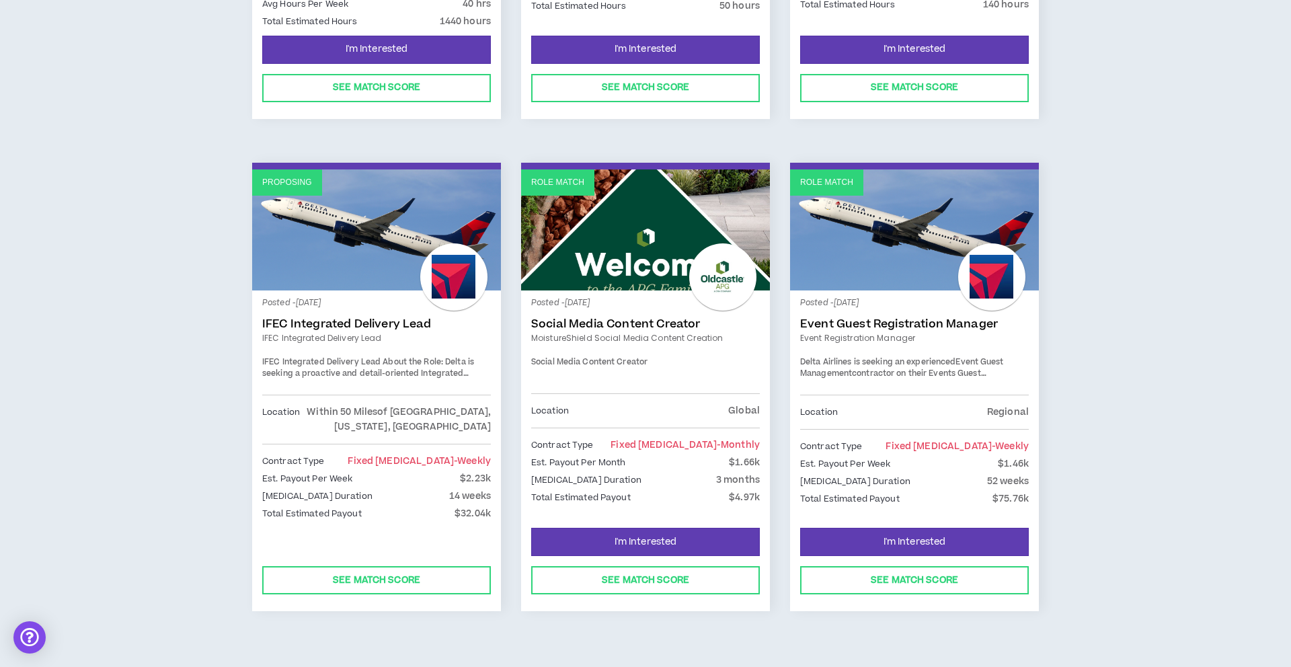 This screenshot has height=667, width=1291. I want to click on a: Proposing, so click(377, 230).